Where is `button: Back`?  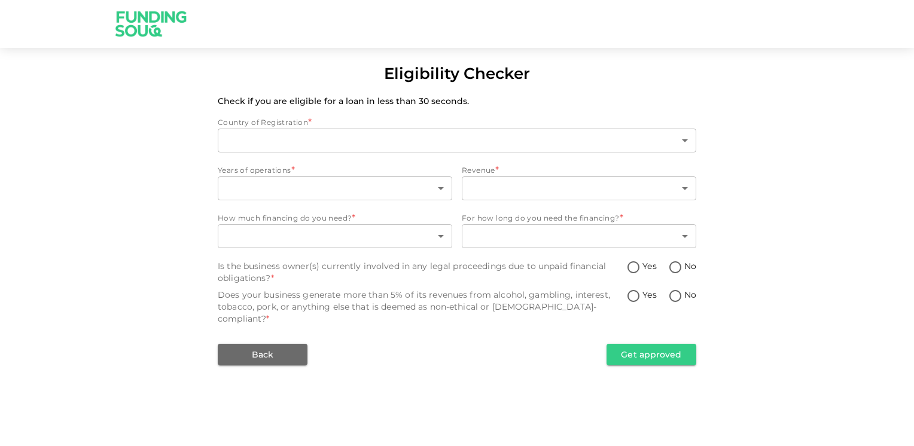 button: Back is located at coordinates (263, 355).